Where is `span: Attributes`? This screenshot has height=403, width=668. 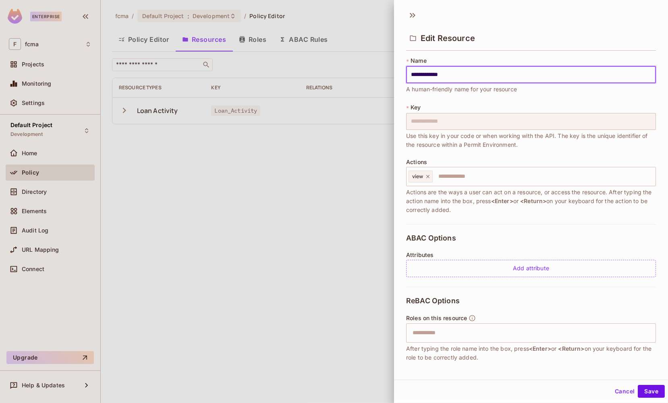
span: Attributes is located at coordinates (420, 255).